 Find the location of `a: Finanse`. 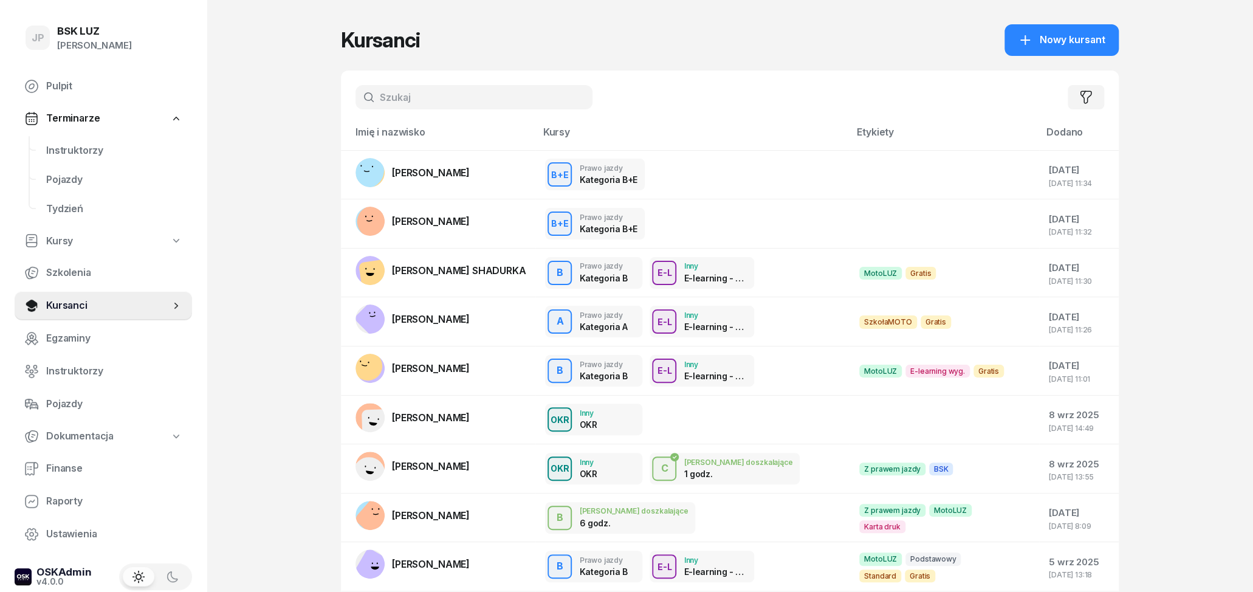

a: Finanse is located at coordinates (103, 469).